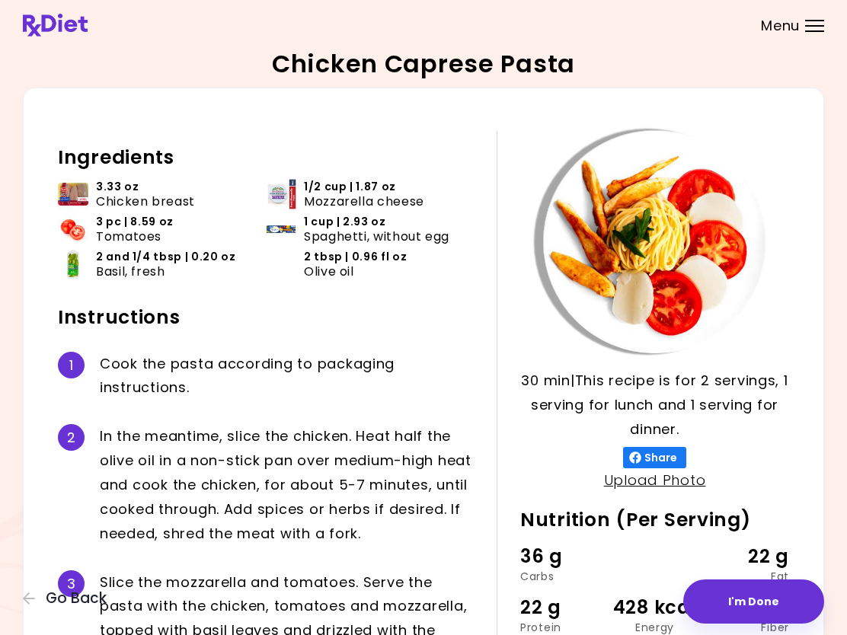 The image size is (847, 635). What do you see at coordinates (71, 437) in the screenshot?
I see `div: 2` at bounding box center [71, 437].